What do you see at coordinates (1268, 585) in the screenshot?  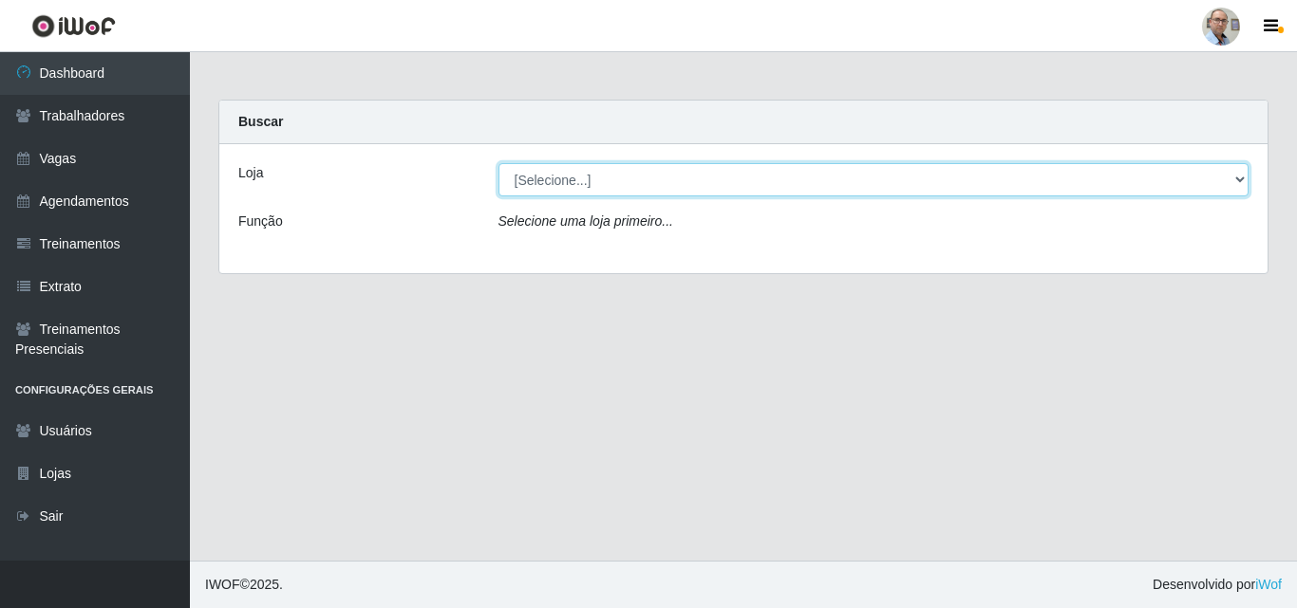 I see `a: iWof` at bounding box center [1268, 585].